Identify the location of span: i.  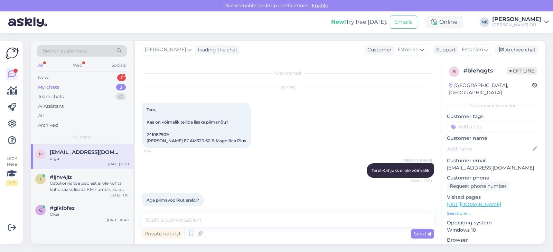
(40, 179).